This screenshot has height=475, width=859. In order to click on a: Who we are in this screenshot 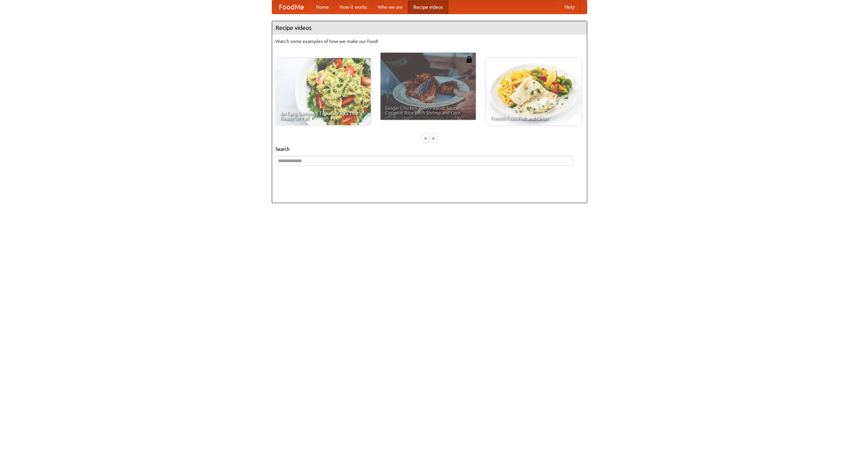, I will do `click(390, 7)`.